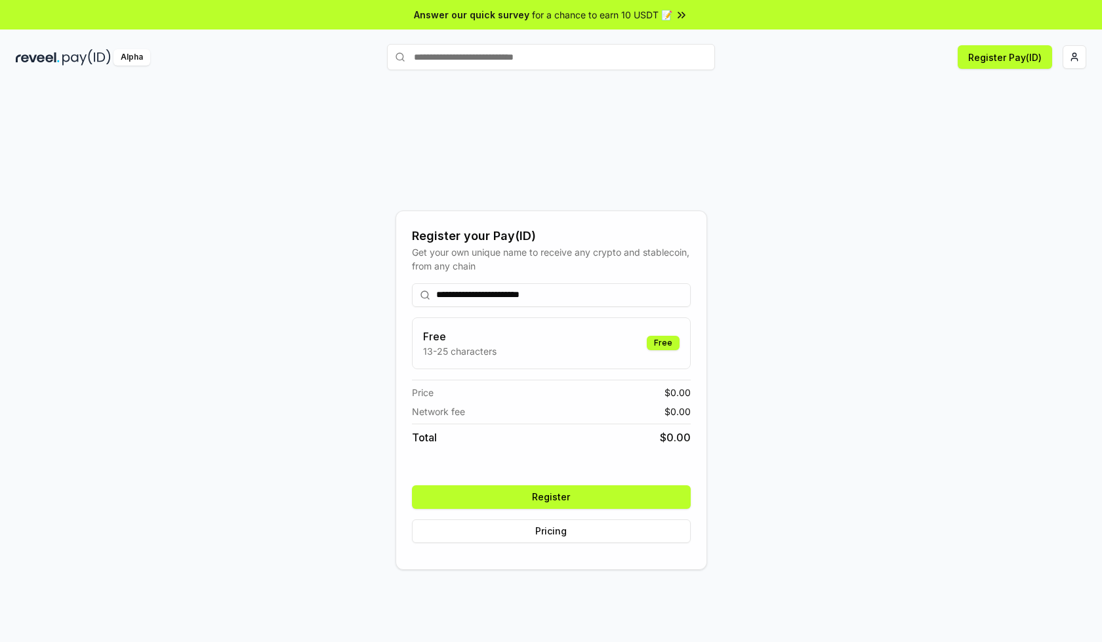 This screenshot has width=1102, height=642. What do you see at coordinates (551, 259) in the screenshot?
I see `div: Get your own unique name to receive any crypto and stablecoin, from any chain` at bounding box center [551, 259].